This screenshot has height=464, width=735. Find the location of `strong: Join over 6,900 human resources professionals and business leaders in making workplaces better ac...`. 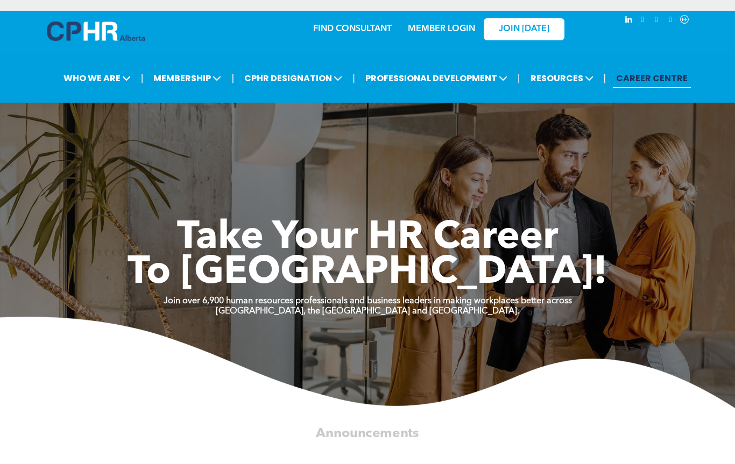

strong: Join over 6,900 human resources professionals and business leaders in making workplaces better ac... is located at coordinates (368, 301).